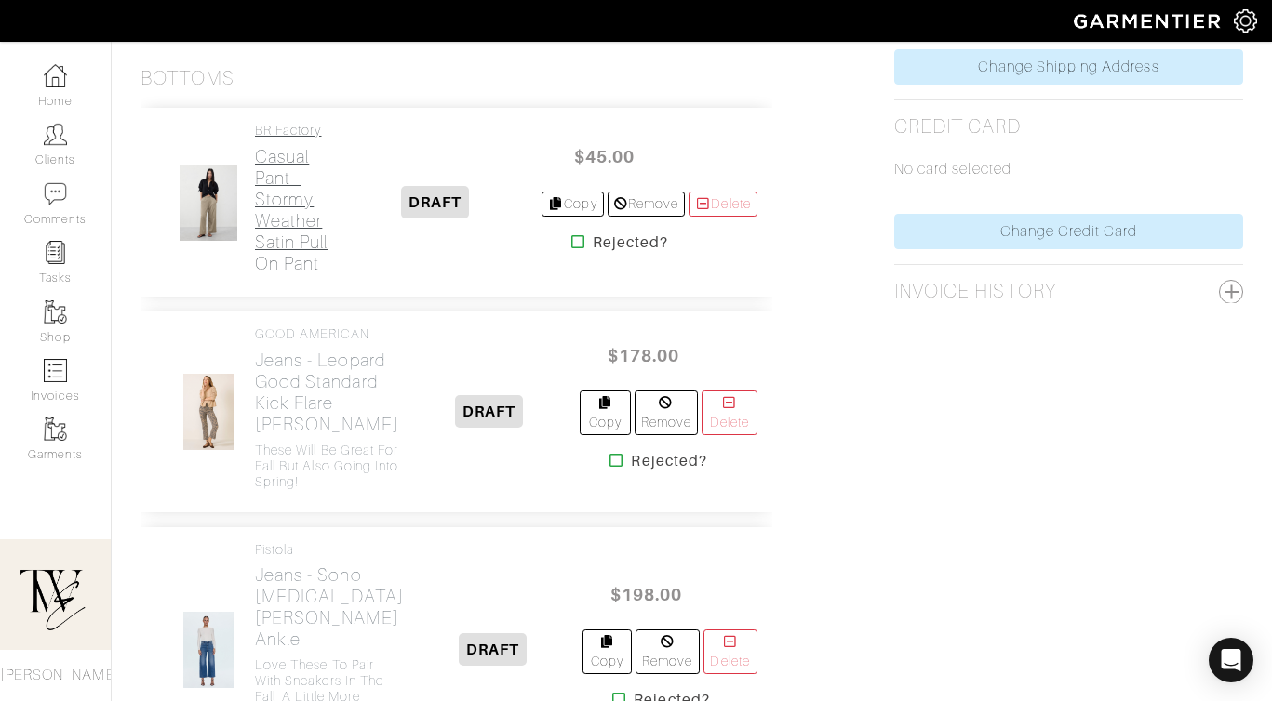  Describe the element at coordinates (1149, 20) in the screenshot. I see `img: garmentier-logo-header-white-b43fb05a5012e4ada735d5af1a66efaba907eab6374d6393d1fbf88cb4ef424d.png` at that location.